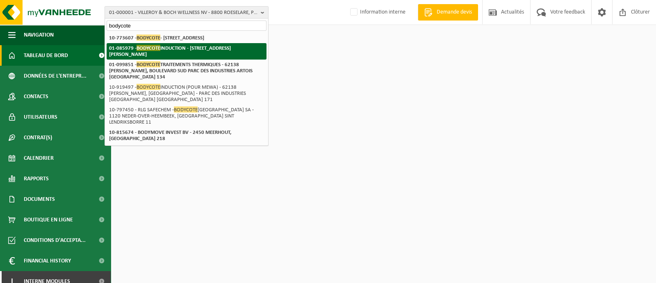  What do you see at coordinates (41, 117) in the screenshot?
I see `span: Utilisateurs` at bounding box center [41, 117].